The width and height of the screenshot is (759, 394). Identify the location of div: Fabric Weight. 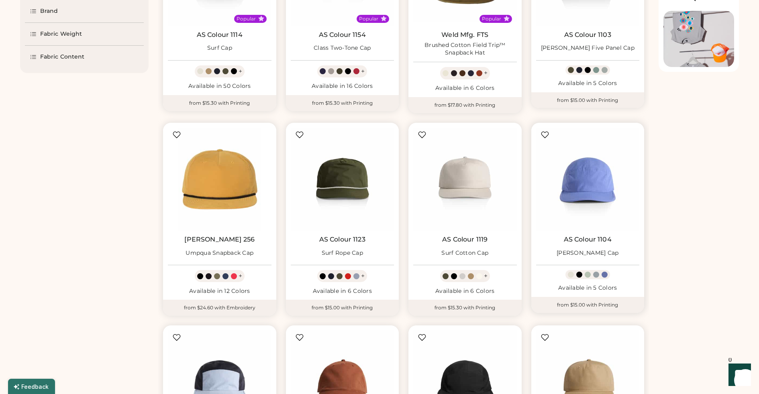
(61, 34).